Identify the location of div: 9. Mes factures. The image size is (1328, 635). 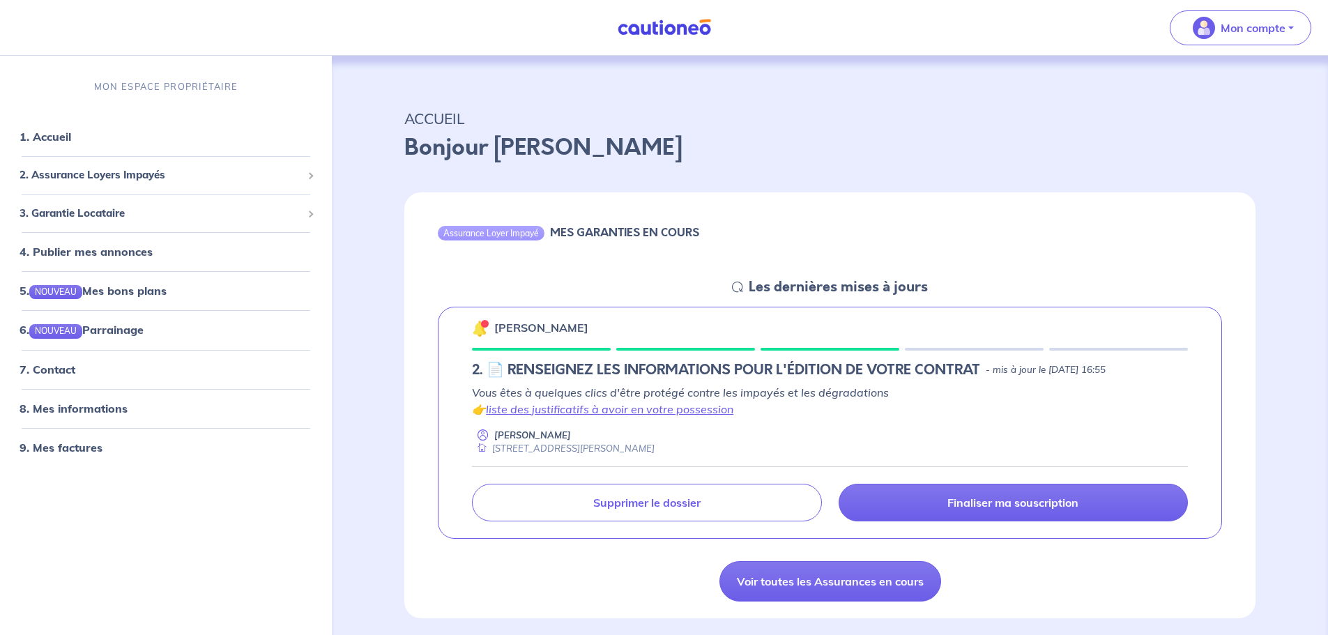
(166, 447).